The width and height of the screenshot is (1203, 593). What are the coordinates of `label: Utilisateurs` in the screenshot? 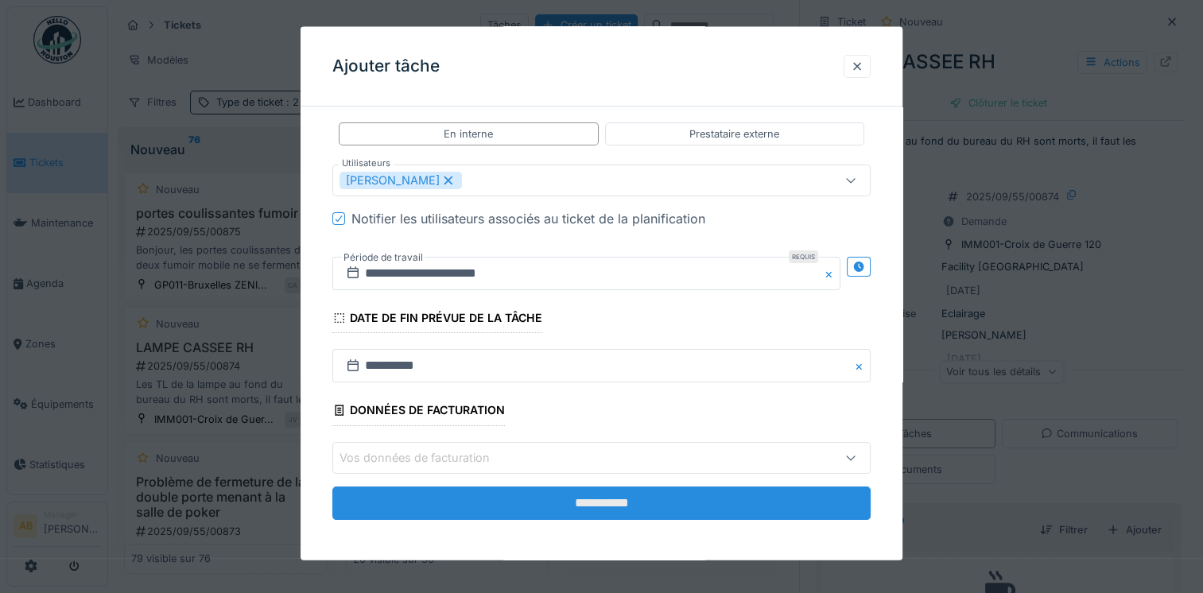 It's located at (366, 163).